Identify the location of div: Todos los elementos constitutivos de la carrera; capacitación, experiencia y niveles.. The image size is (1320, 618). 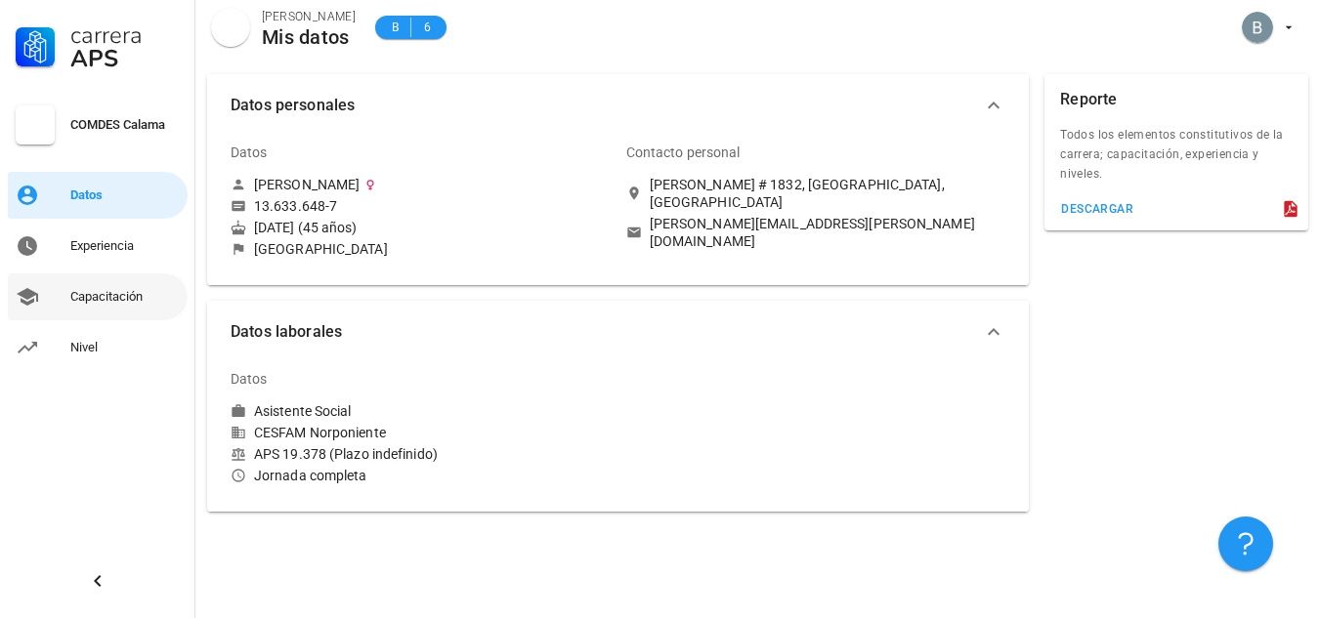
(1176, 160).